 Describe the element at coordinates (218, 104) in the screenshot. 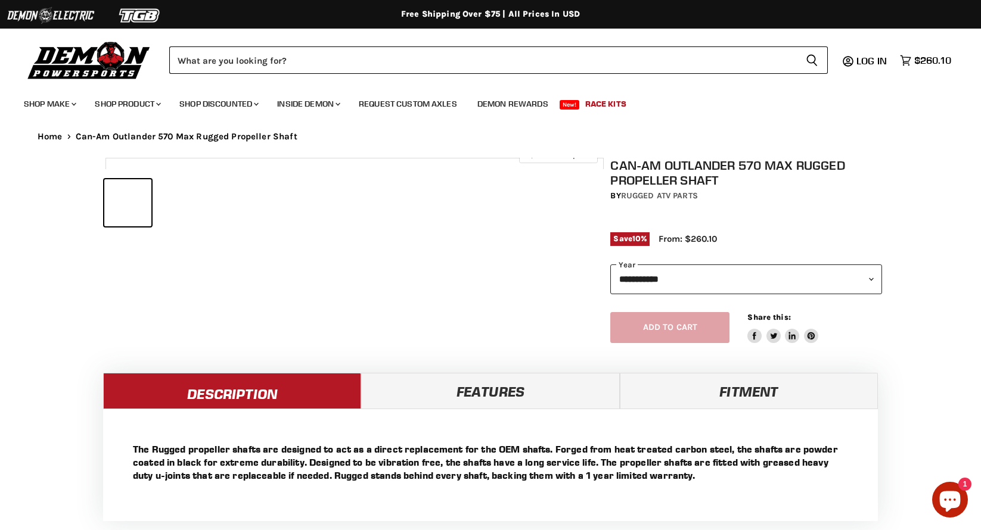

I see `a: Shop Discounted` at that location.